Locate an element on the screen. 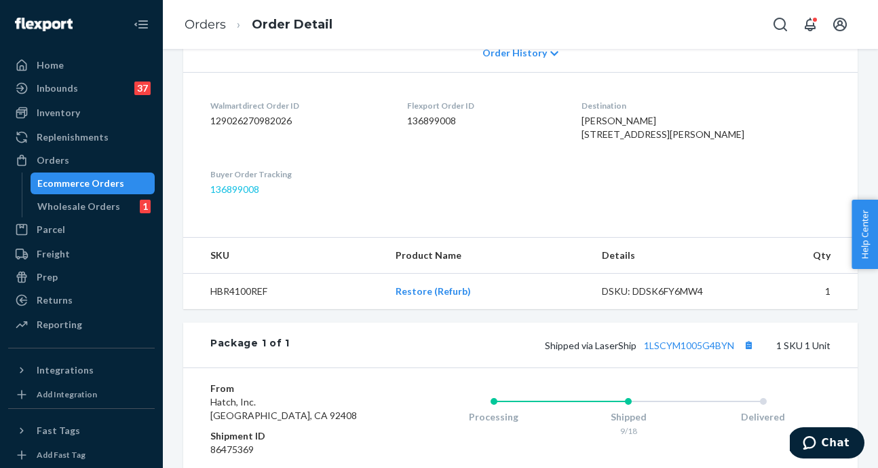 The image size is (878, 468). div: Delivered is located at coordinates (763, 417).